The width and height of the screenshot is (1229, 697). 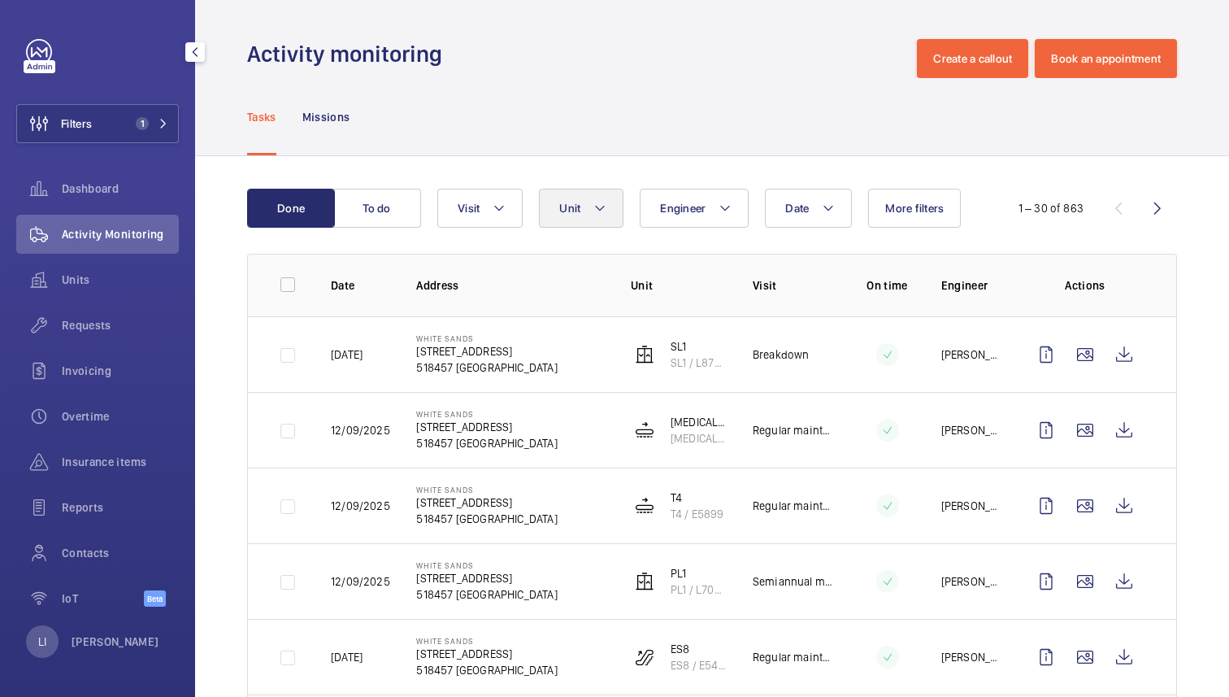 What do you see at coordinates (781, 355) in the screenshot?
I see `p: Breakdown` at bounding box center [781, 355].